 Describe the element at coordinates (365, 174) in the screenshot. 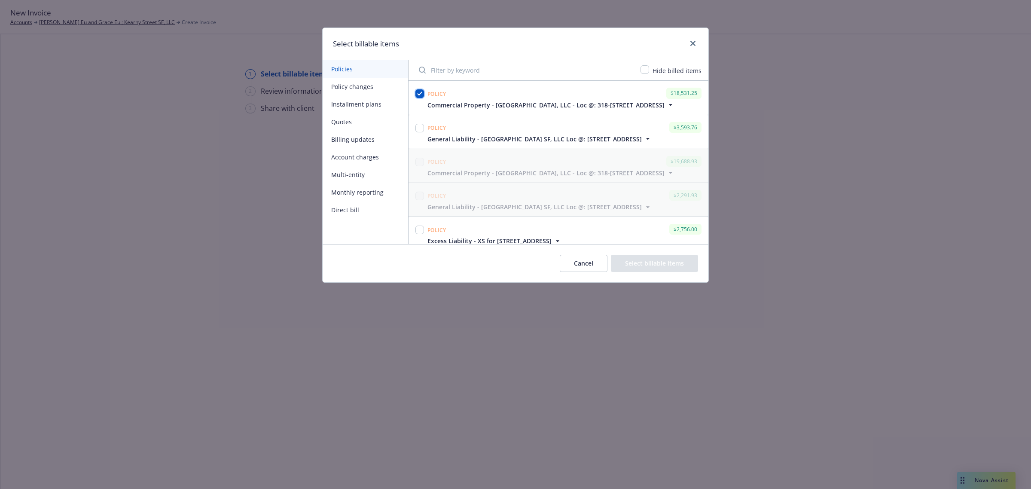

I see `button: Multi-entity` at that location.